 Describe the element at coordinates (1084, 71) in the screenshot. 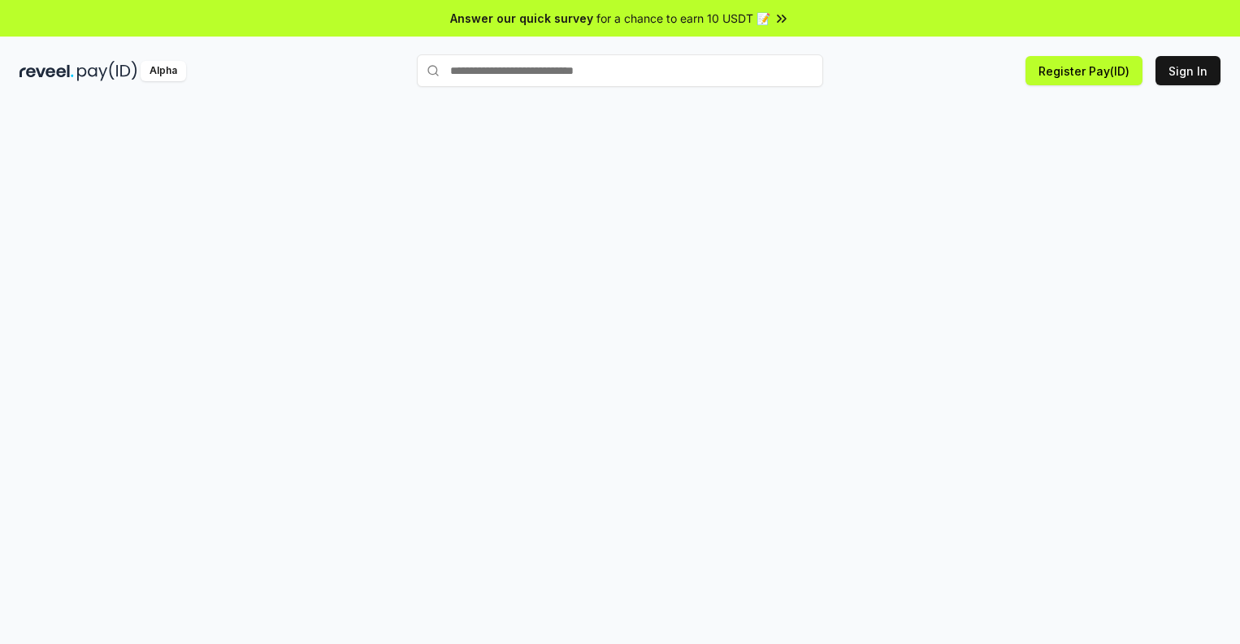

I see `button: Register Pay(ID)` at that location.